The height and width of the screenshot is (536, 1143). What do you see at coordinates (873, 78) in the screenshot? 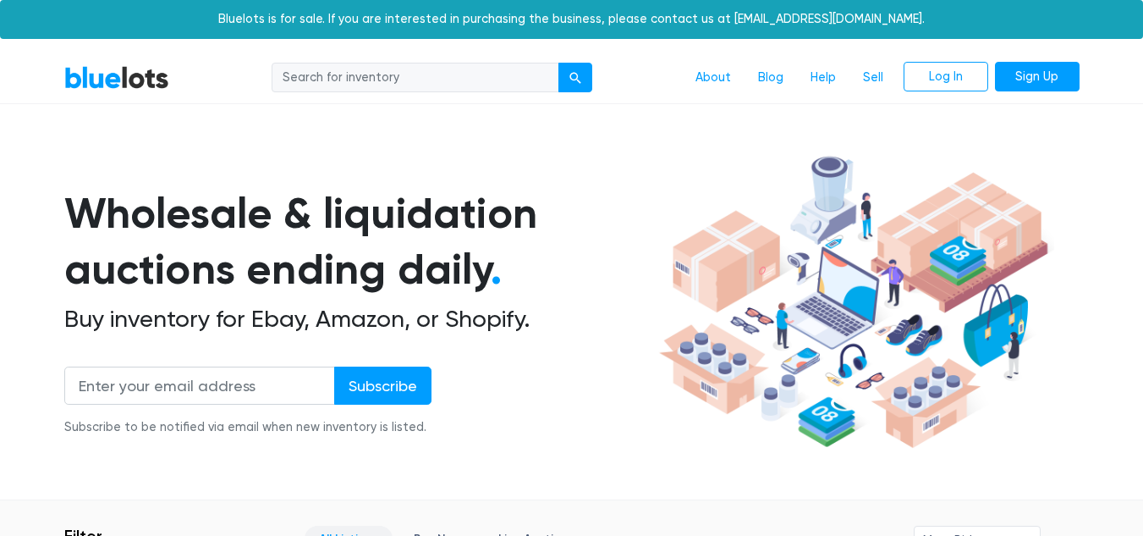
I see `a: Sell` at bounding box center [873, 78].